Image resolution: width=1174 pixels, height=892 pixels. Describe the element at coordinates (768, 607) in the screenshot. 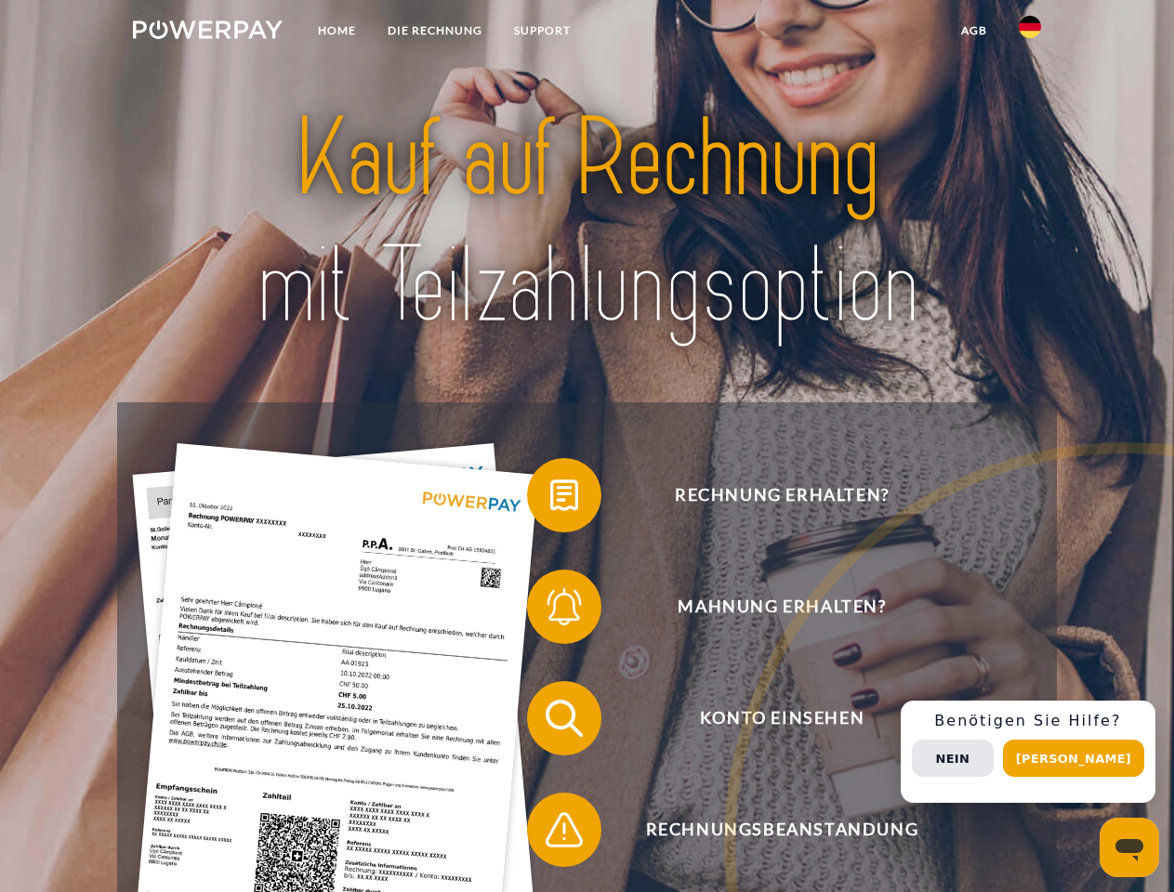

I see `a: Mahnung erhalten?` at that location.